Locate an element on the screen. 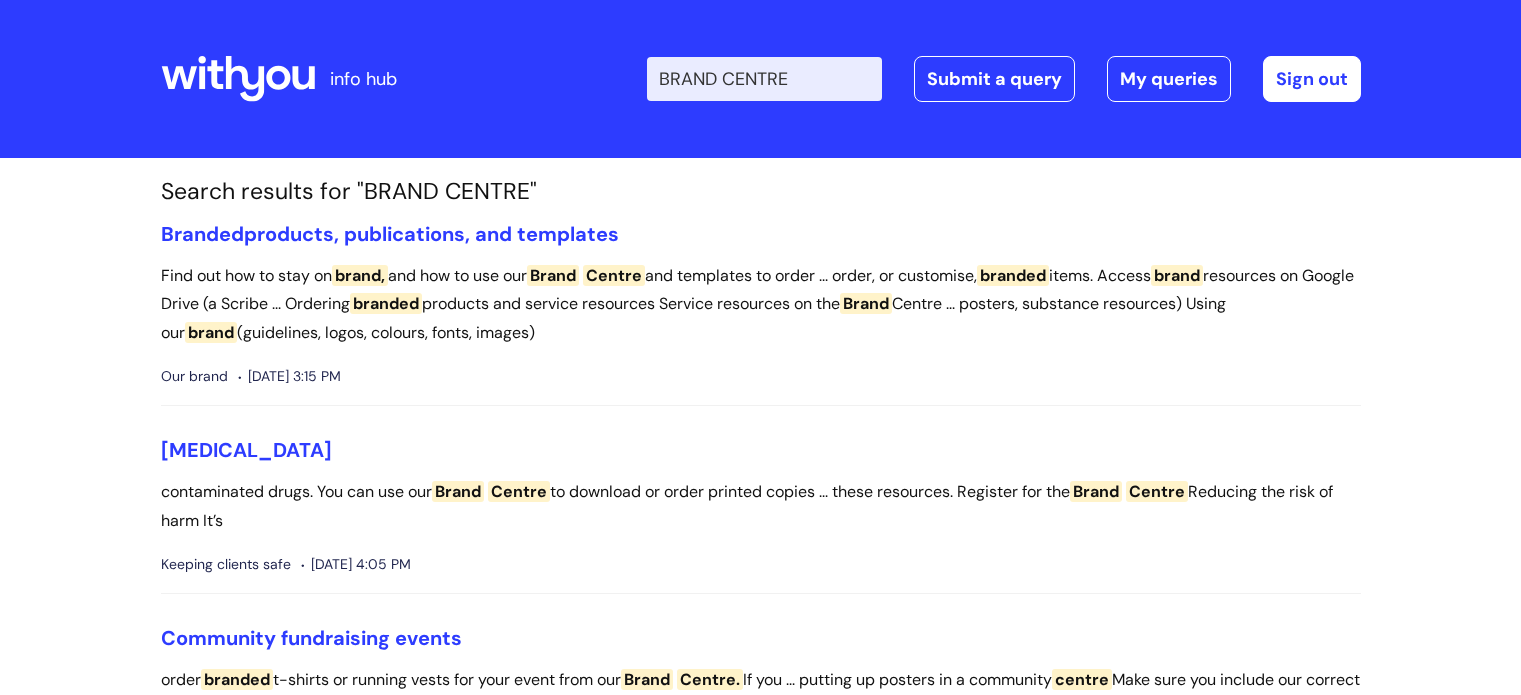 This screenshot has width=1521, height=695. p: Find out how to stay on and how to use our and templates to order ... order, or customise, items.... is located at coordinates (761, 305).